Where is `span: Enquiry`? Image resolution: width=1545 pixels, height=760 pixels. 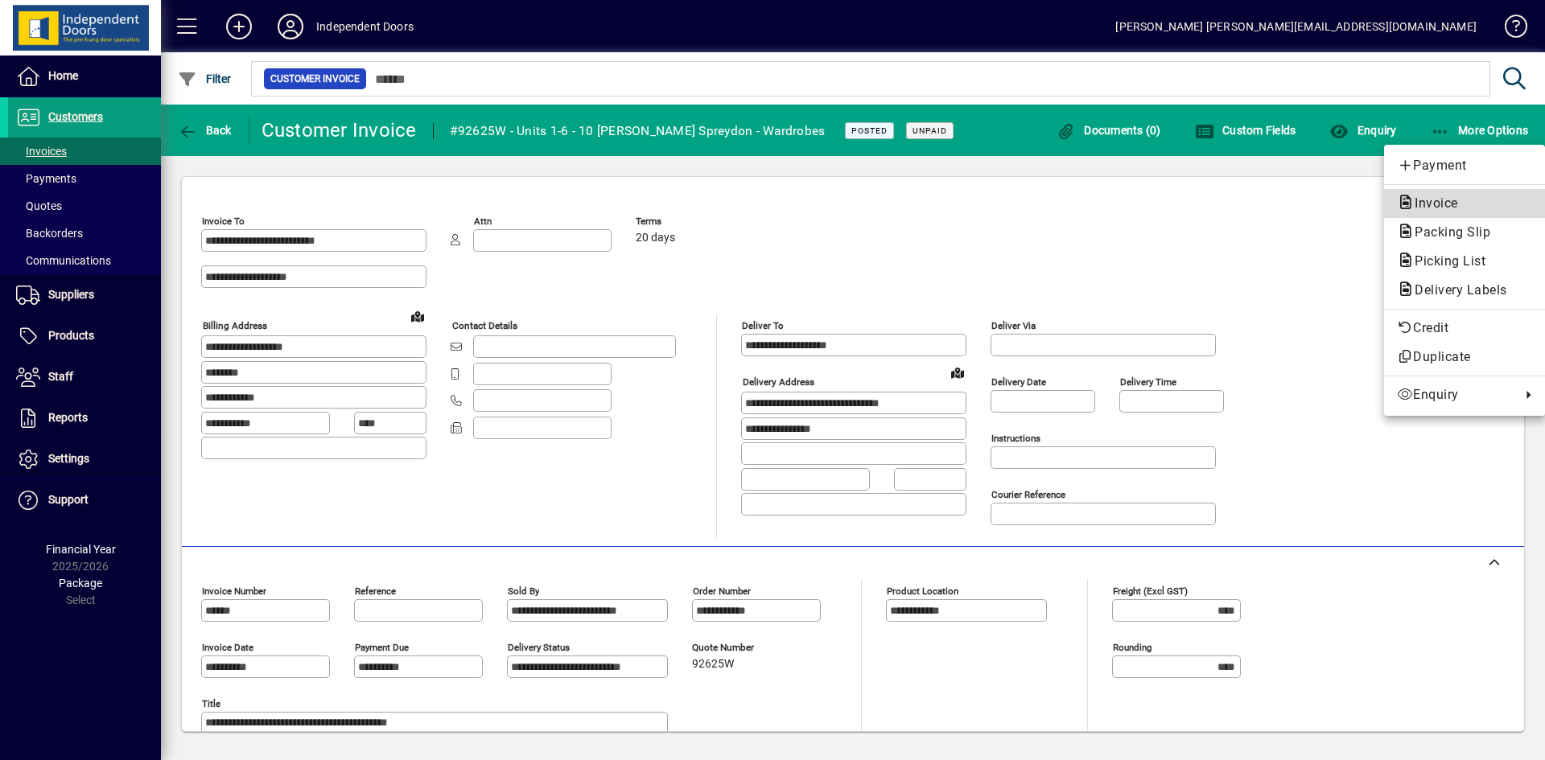
span: Enquiry is located at coordinates (1455, 395).